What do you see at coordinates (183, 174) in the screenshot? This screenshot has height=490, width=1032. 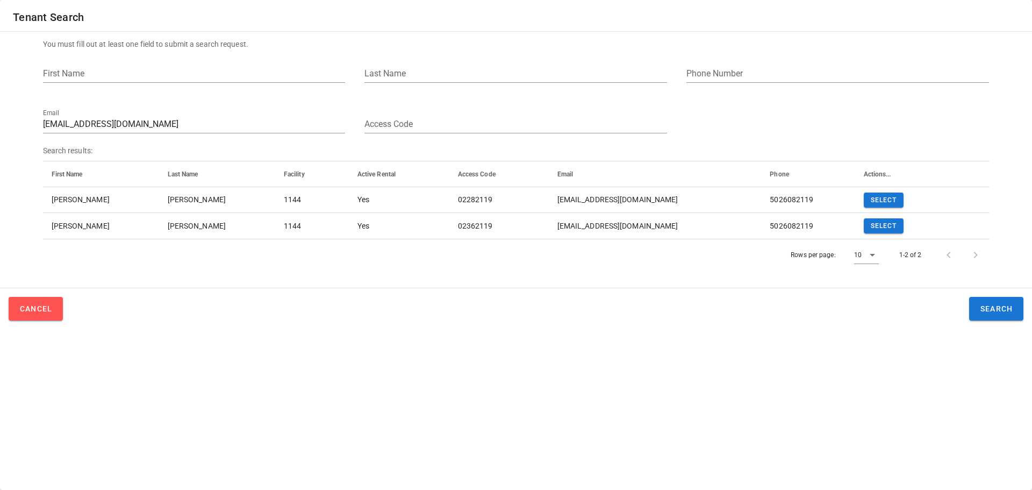 I see `span: Last Name` at bounding box center [183, 174].